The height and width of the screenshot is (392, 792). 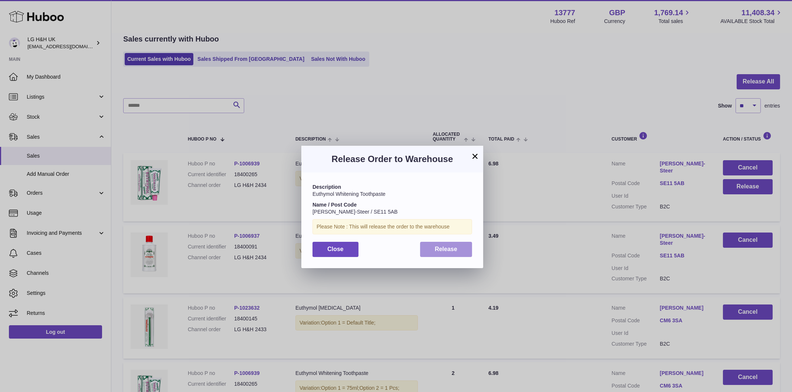 What do you see at coordinates (392, 159) in the screenshot?
I see `h3: Release Order to Warehouse` at bounding box center [392, 159].